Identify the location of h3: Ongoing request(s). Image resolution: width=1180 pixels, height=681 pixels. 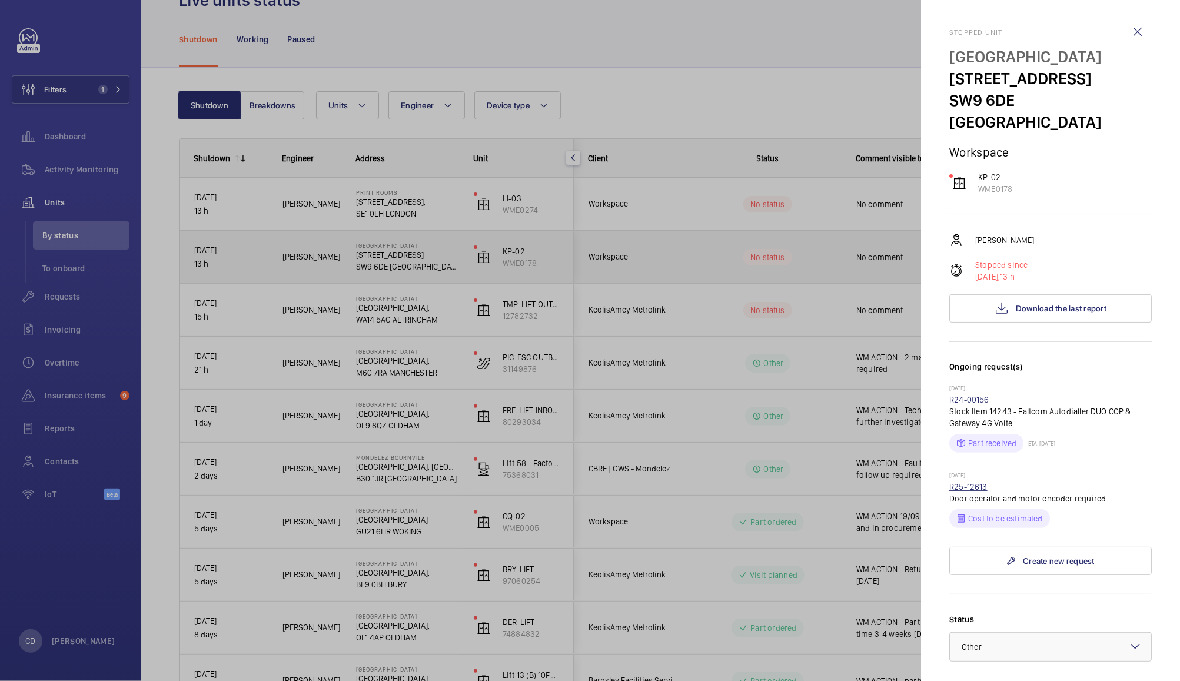
(1051, 373).